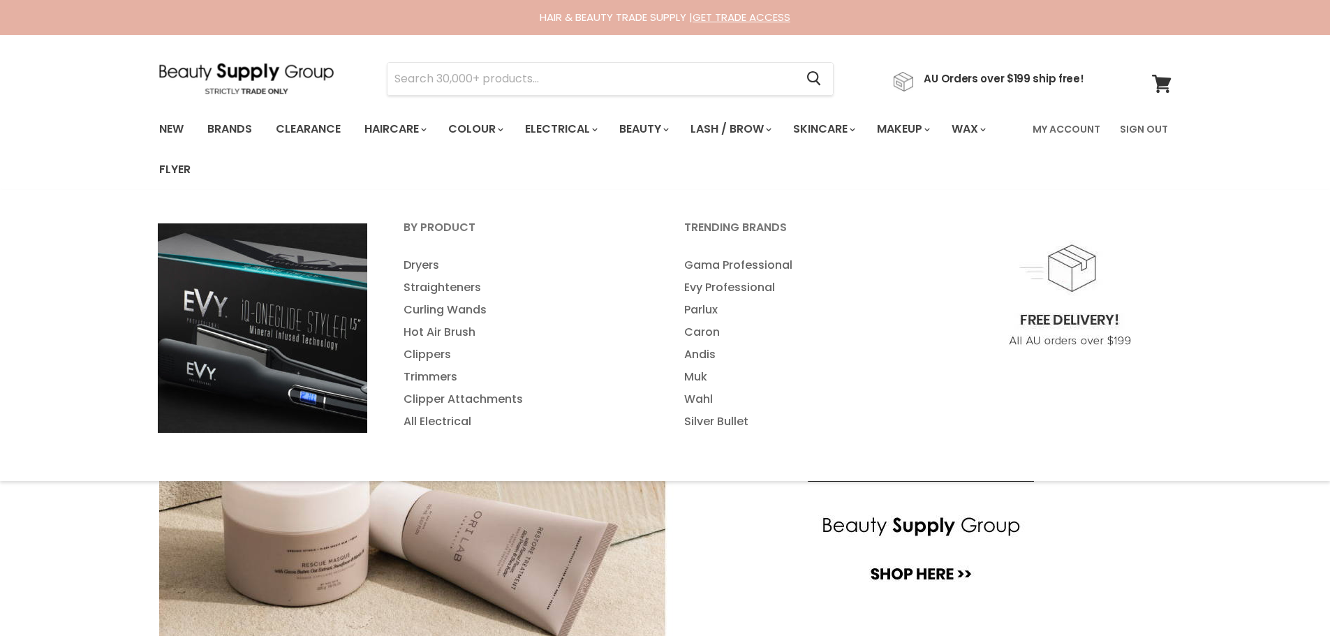 Image resolution: width=1330 pixels, height=636 pixels. What do you see at coordinates (729, 129) in the screenshot?
I see `a: Lash / Brow` at bounding box center [729, 129].